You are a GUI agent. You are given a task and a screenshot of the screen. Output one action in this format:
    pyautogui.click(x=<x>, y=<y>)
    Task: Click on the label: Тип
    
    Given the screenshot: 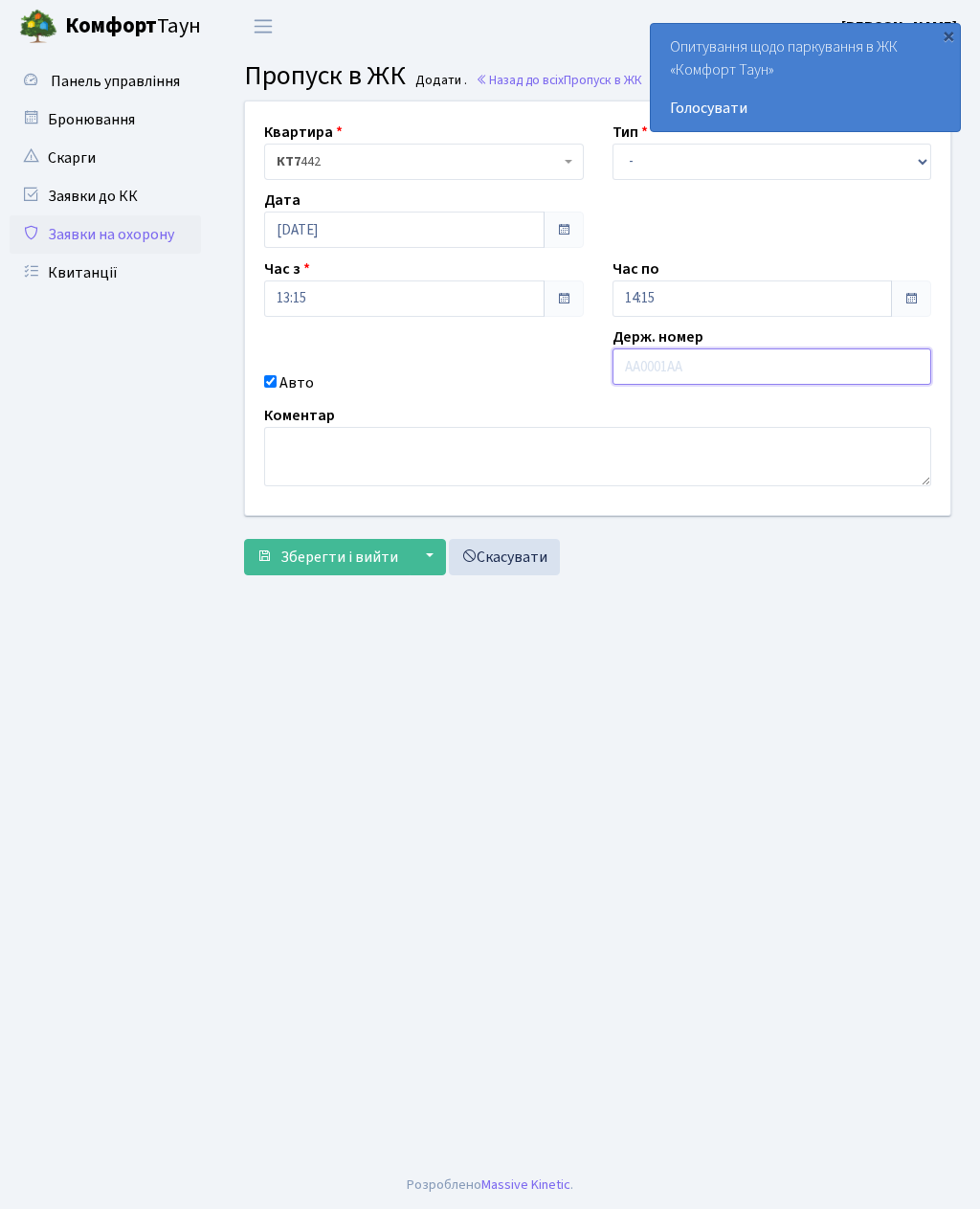 What is the action you would take?
    pyautogui.click(x=630, y=132)
    